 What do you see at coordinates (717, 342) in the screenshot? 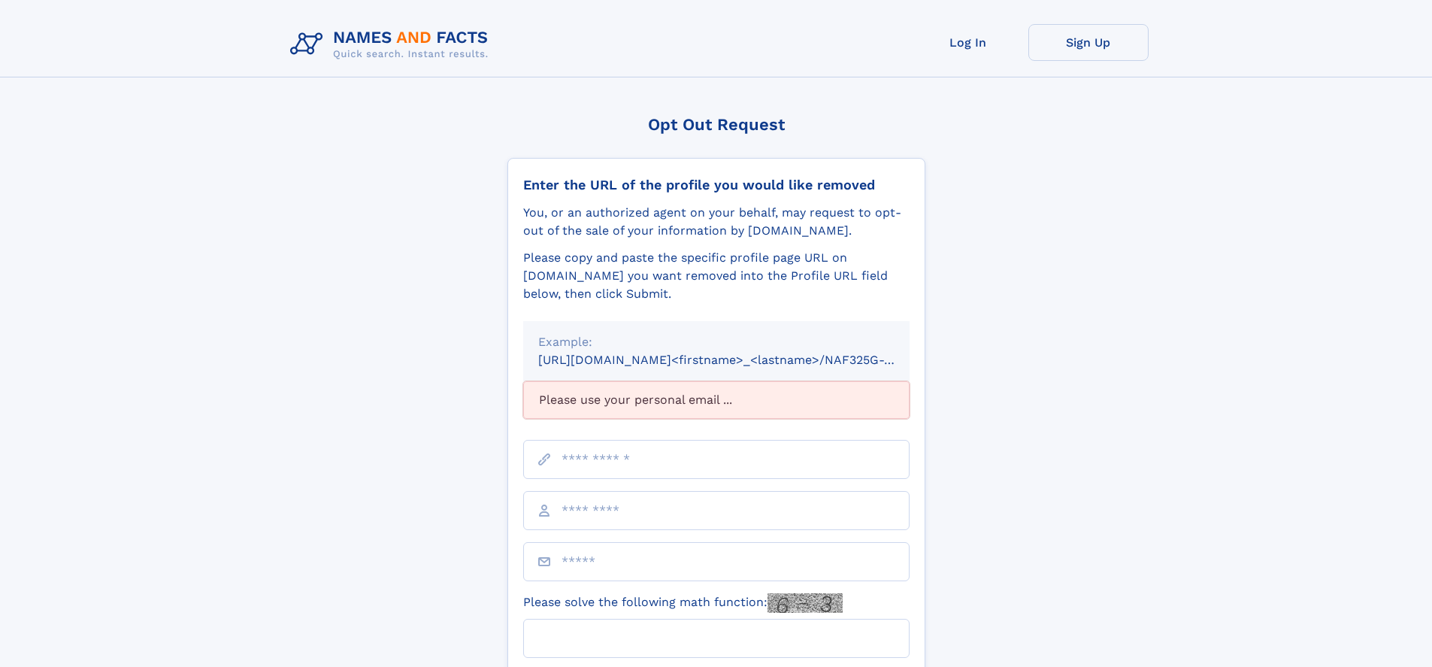
I see `div: Example:` at bounding box center [717, 342].